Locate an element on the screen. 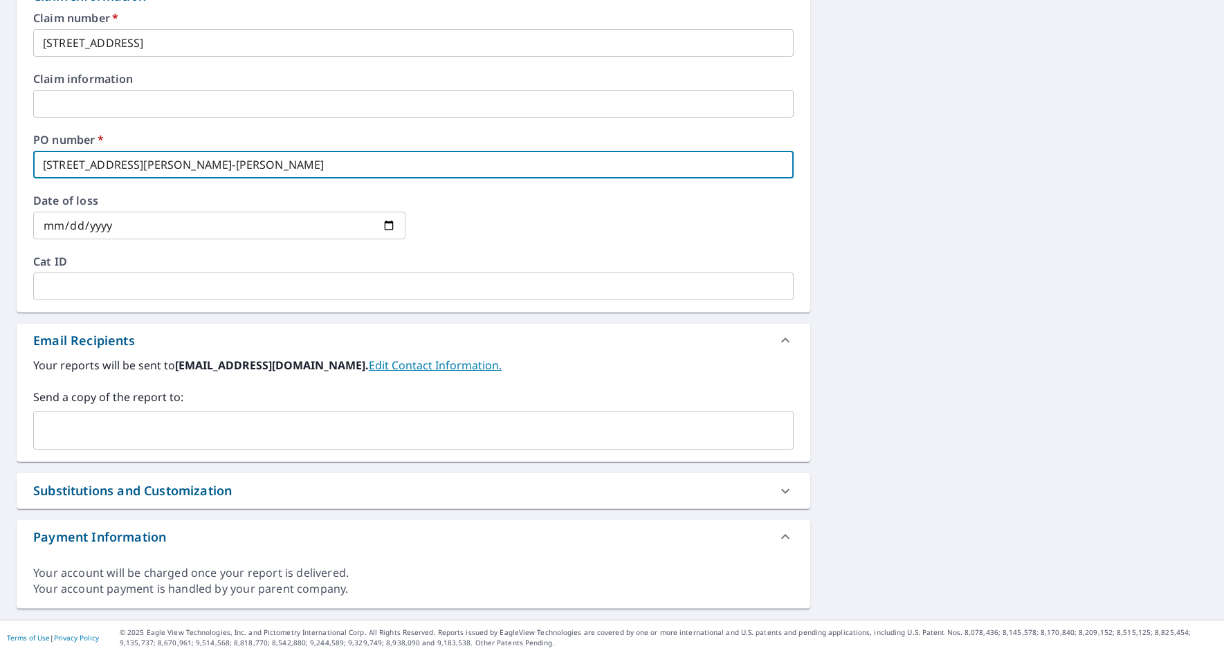  label: PO number is located at coordinates (413, 140).